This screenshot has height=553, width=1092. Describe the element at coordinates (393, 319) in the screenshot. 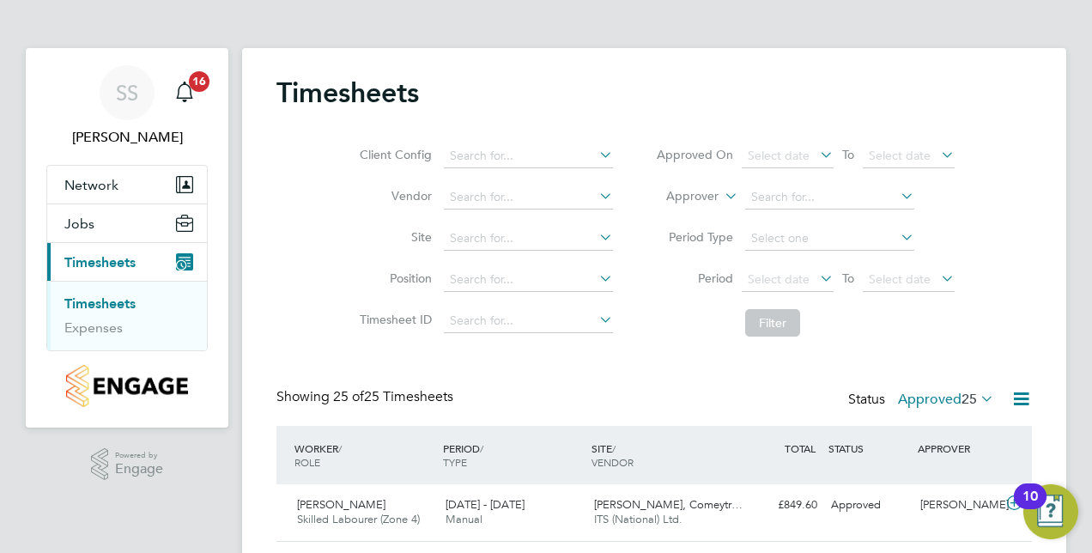

I see `label: Timesheet ID` at that location.